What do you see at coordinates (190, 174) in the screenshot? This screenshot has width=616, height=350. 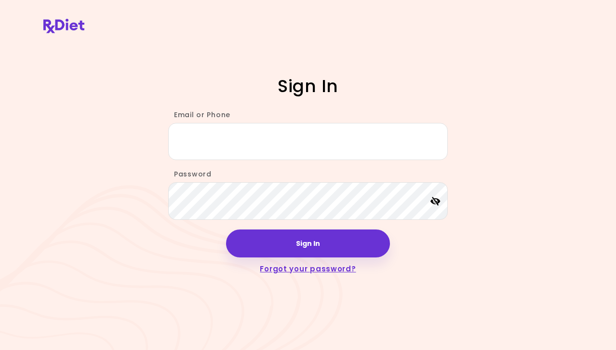 I see `label: Password` at bounding box center [190, 174].